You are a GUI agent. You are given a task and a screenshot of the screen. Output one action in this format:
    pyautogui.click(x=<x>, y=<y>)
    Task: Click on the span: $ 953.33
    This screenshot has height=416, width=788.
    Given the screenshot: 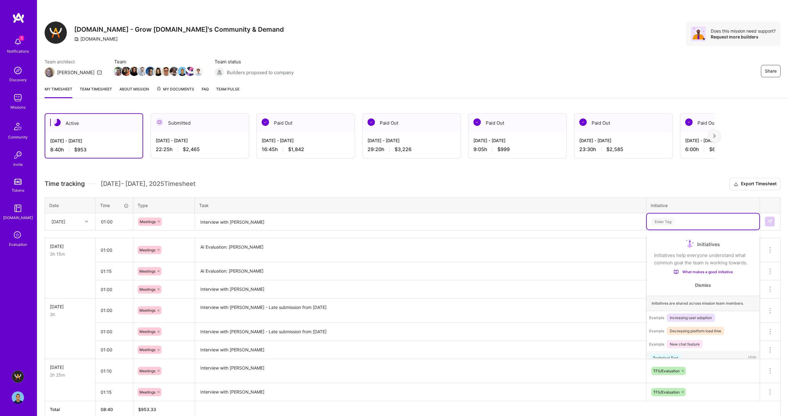 What is the action you would take?
    pyautogui.click(x=147, y=409)
    